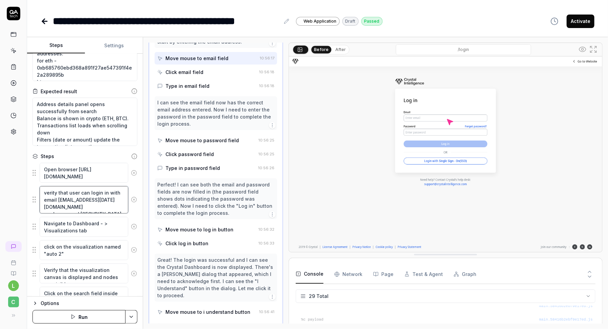  What do you see at coordinates (216, 154) in the screenshot?
I see `button: Click password field10:56:25` at bounding box center [216, 154].